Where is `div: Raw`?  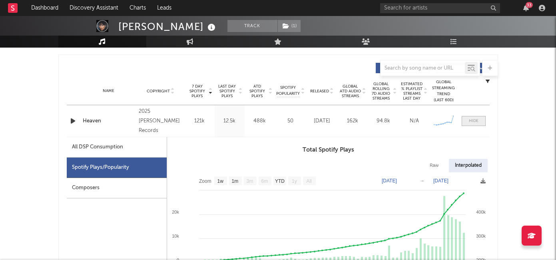 div: Raw is located at coordinates (434, 165).